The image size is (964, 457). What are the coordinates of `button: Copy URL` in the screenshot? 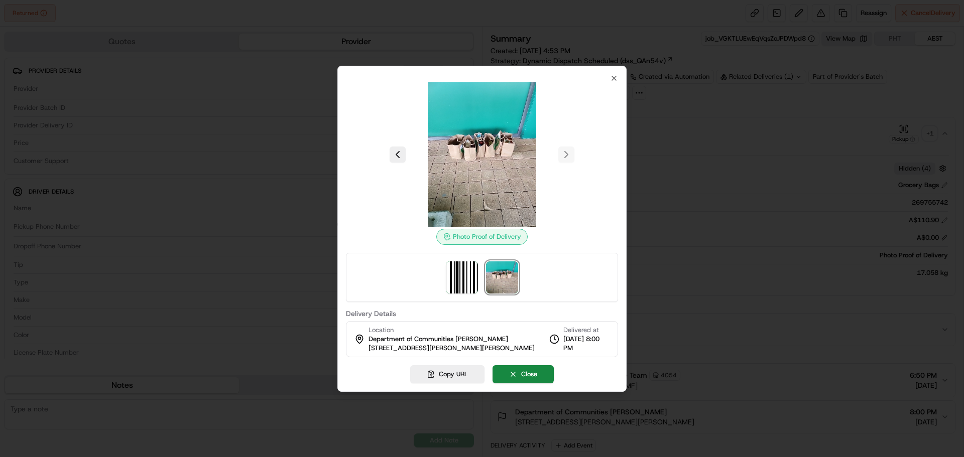 It's located at (447, 375).